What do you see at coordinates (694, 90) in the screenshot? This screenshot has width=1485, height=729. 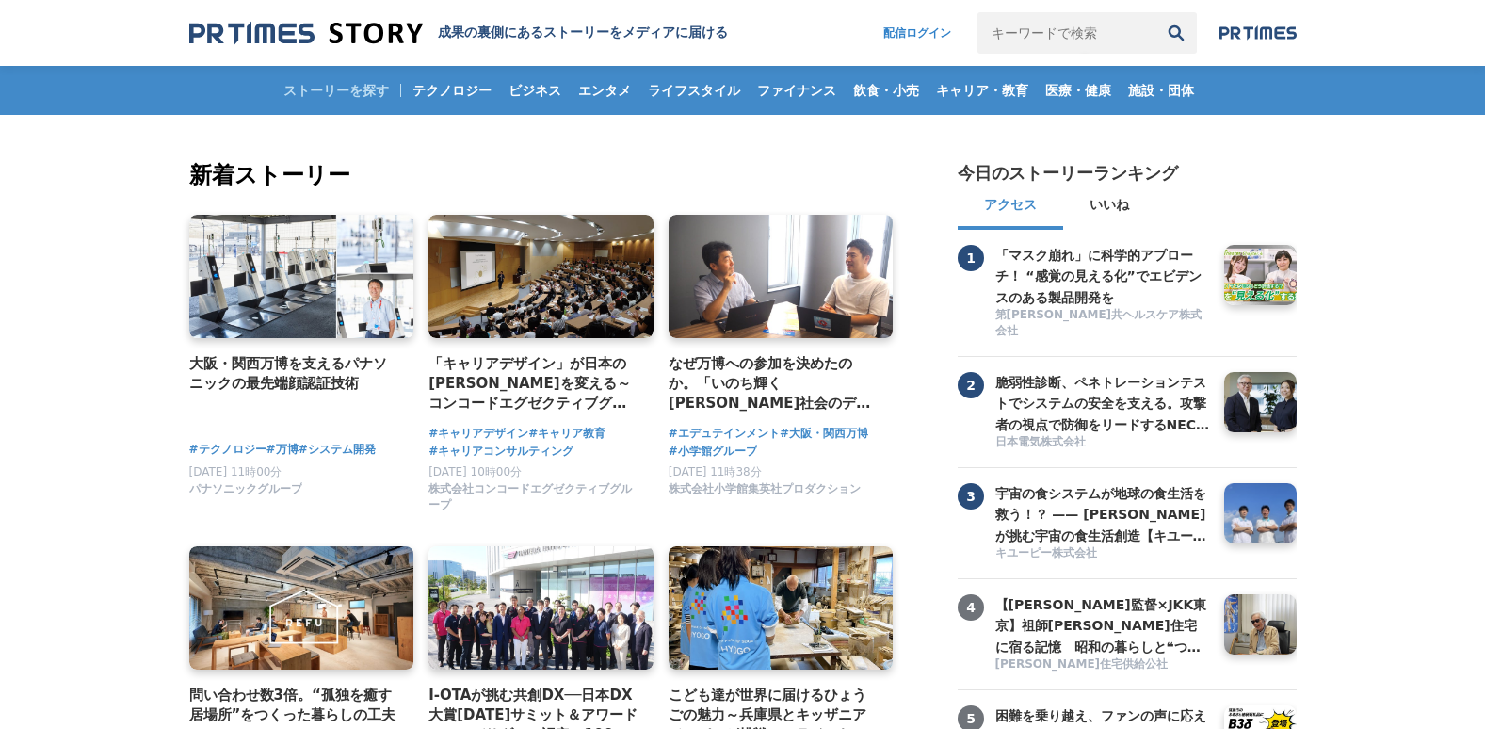 I see `span: ライフスタイル` at bounding box center [694, 90].